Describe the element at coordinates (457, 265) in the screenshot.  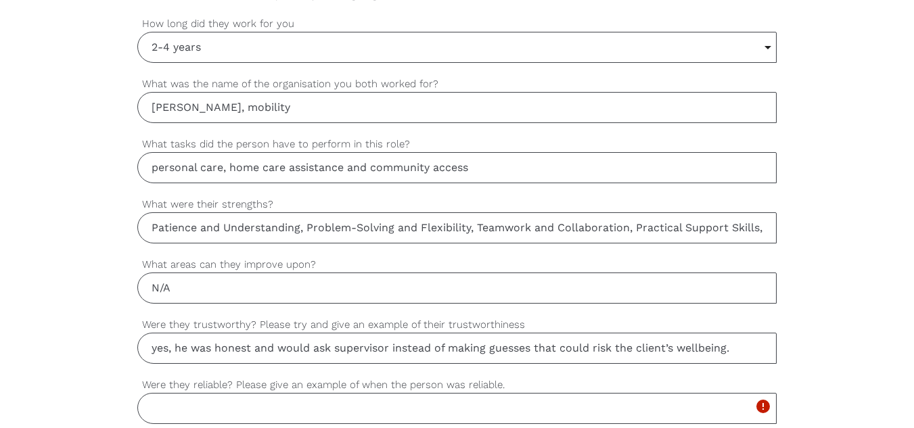
I see `label: What areas can they improve upon?` at that location.